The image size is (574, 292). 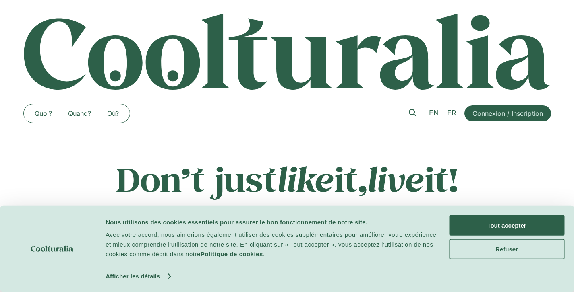 I want to click on a: Quoi?, so click(x=43, y=114).